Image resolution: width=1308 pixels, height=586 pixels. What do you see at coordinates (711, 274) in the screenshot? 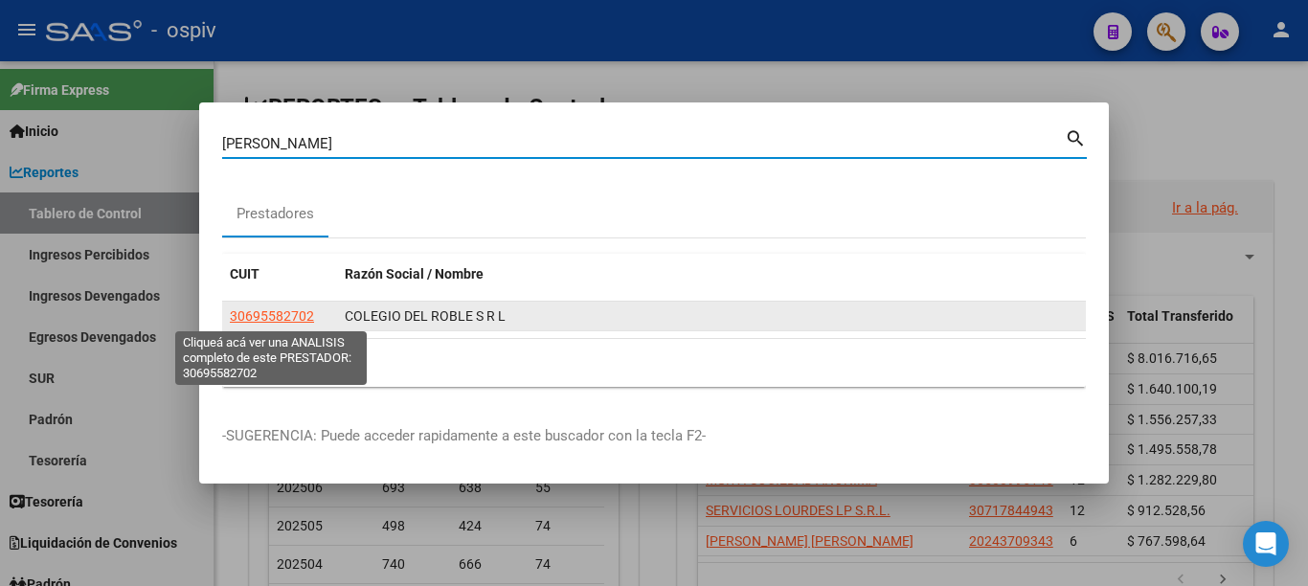
I see `datatable-header-cell: Razón Social / Nombre` at bounding box center [711, 274].